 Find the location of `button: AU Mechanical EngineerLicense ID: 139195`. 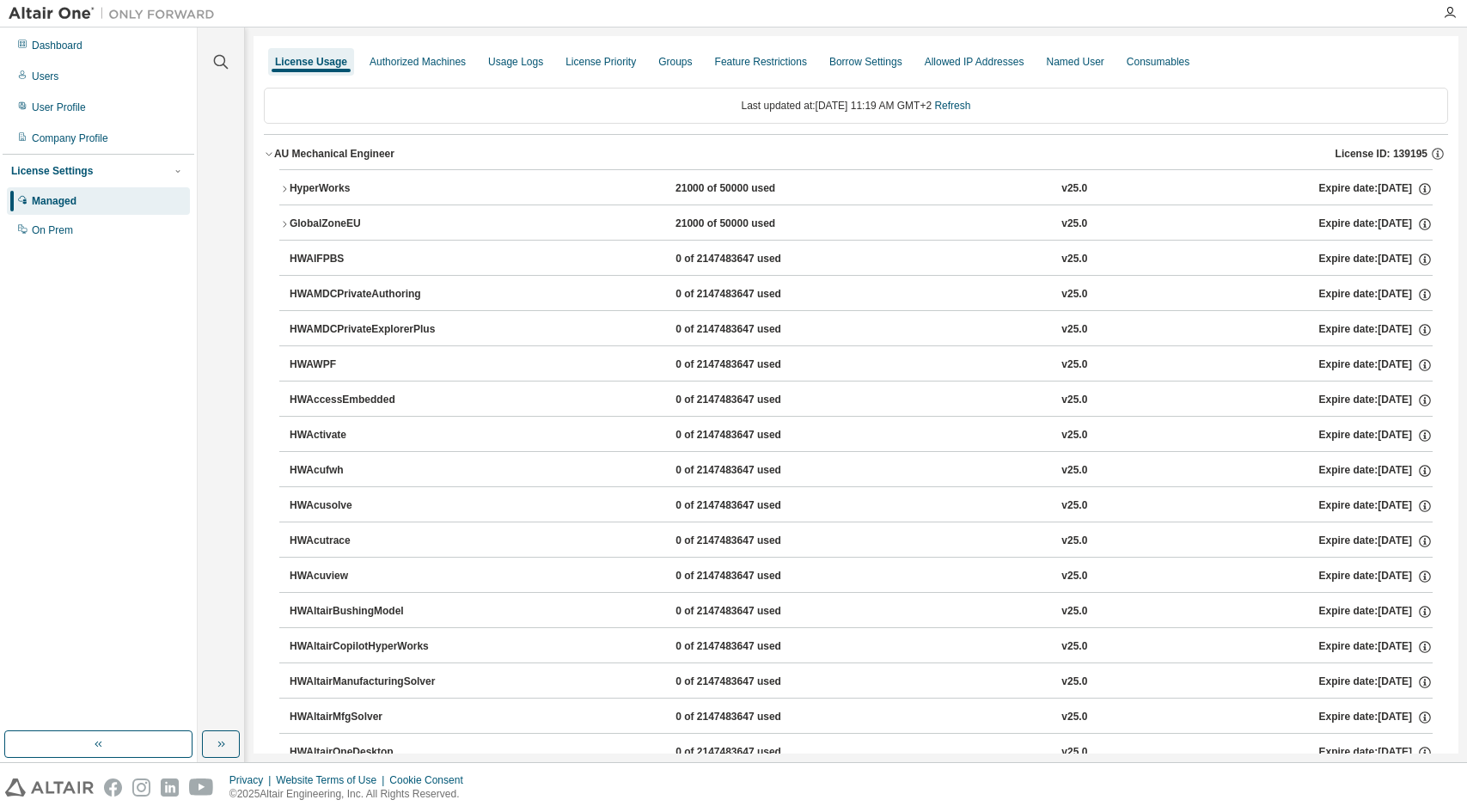

button: AU Mechanical EngineerLicense ID: 139195 is located at coordinates (856, 154).